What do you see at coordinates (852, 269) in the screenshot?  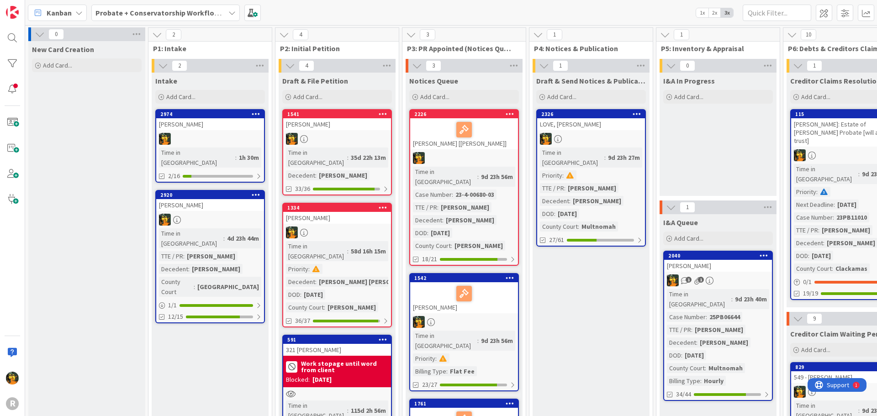 I see `div: Clackamas` at bounding box center [852, 269].